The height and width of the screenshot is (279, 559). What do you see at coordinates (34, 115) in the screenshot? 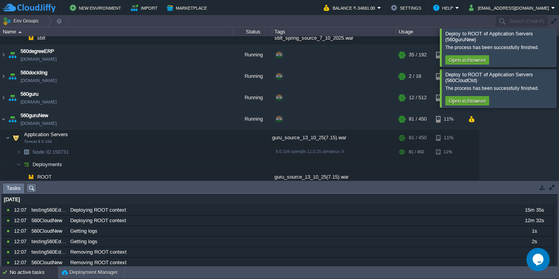
I see `a: 560guruNew` at bounding box center [34, 115].